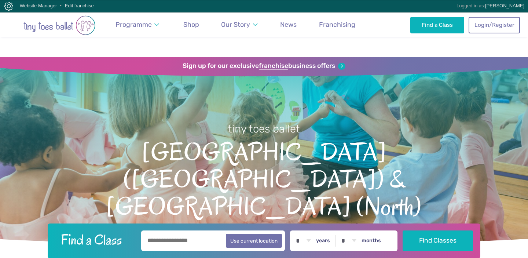 This screenshot has width=528, height=258. Describe the element at coordinates (191, 24) in the screenshot. I see `span: Shop` at that location.